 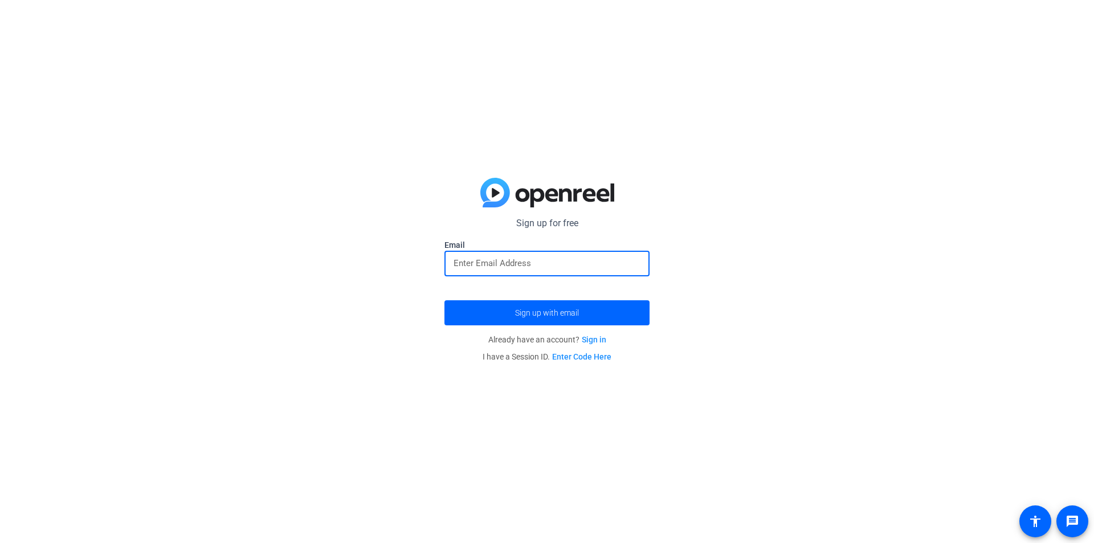 I want to click on a: Enter Code Here, so click(x=582, y=357).